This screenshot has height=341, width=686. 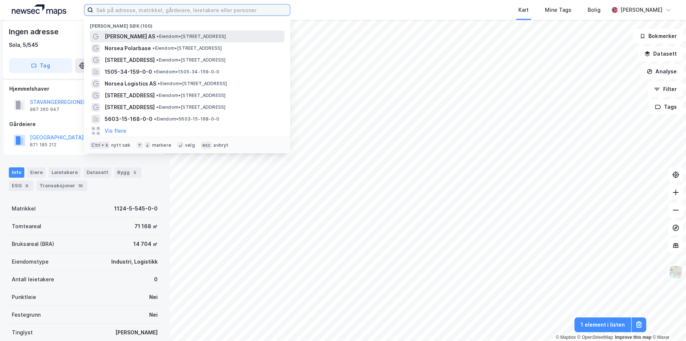 What do you see at coordinates (39, 10) in the screenshot?
I see `img: logo.a4113a55bc3d86da70a041830d287a7e.svg` at bounding box center [39, 10].